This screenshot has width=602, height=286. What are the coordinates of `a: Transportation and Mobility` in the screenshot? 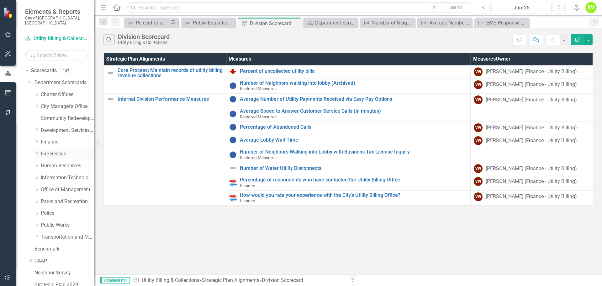 It's located at (67, 237).